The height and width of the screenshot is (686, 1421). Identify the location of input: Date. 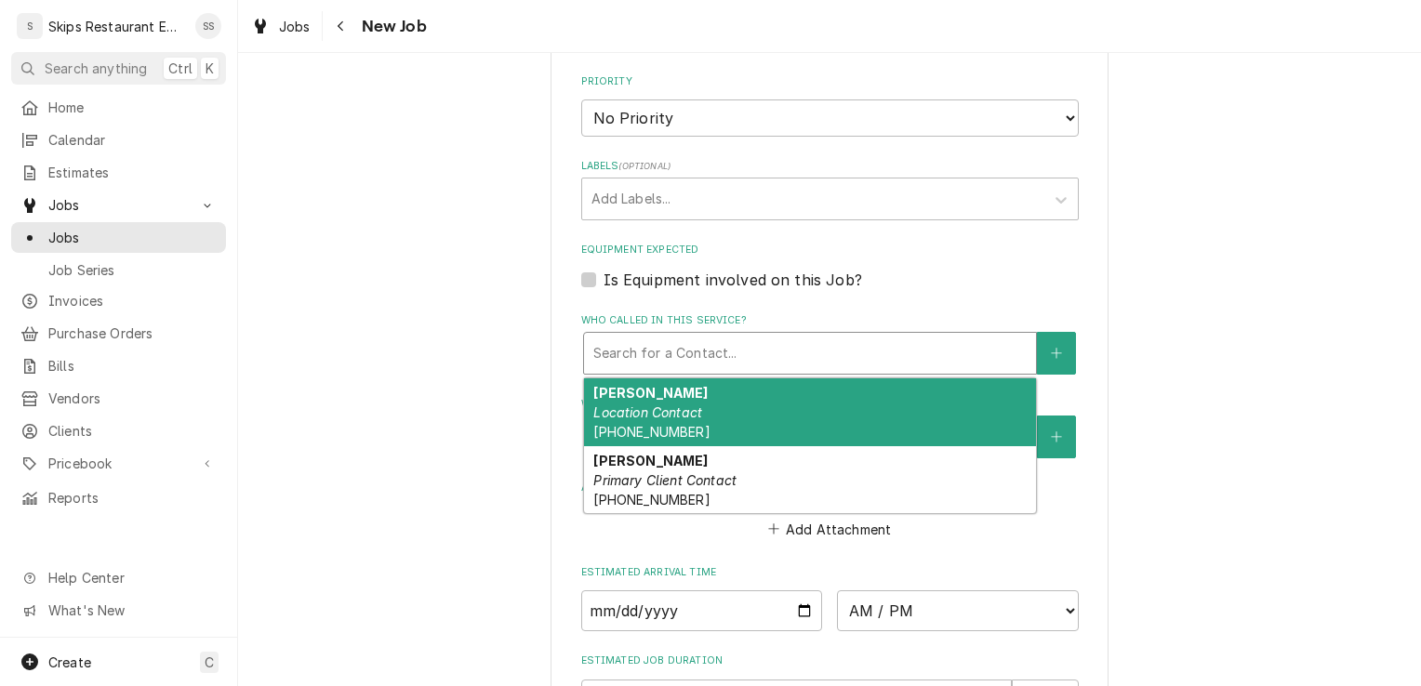
(702, 611).